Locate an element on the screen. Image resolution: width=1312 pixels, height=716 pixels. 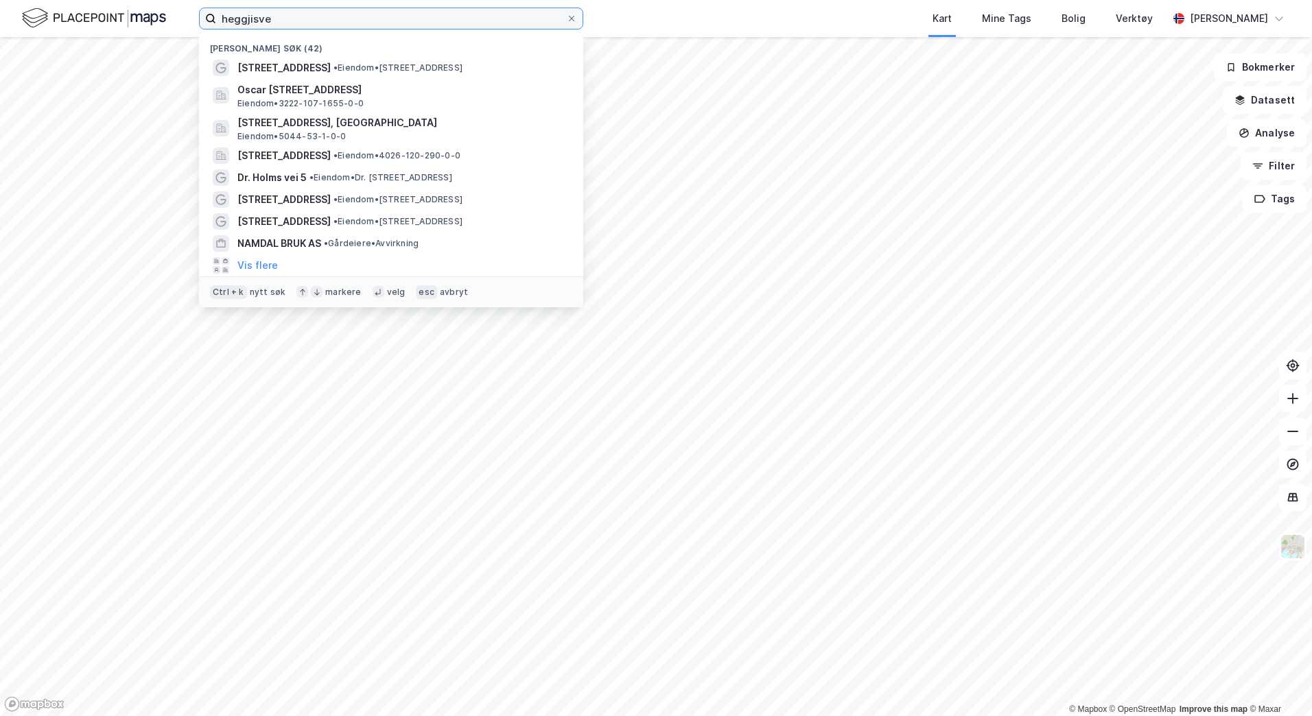
span: Eiendom • 3222-107-1655-0-0 is located at coordinates (301, 104).